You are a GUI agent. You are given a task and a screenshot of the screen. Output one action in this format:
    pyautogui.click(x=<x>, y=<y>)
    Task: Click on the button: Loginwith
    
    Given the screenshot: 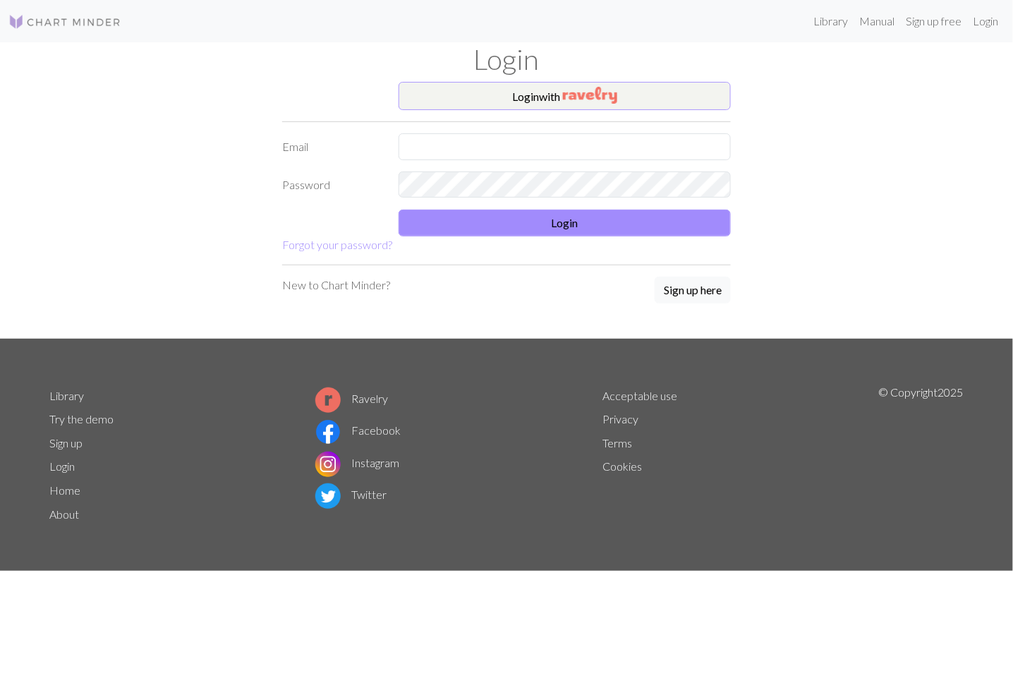 What is the action you would take?
    pyautogui.click(x=564, y=96)
    